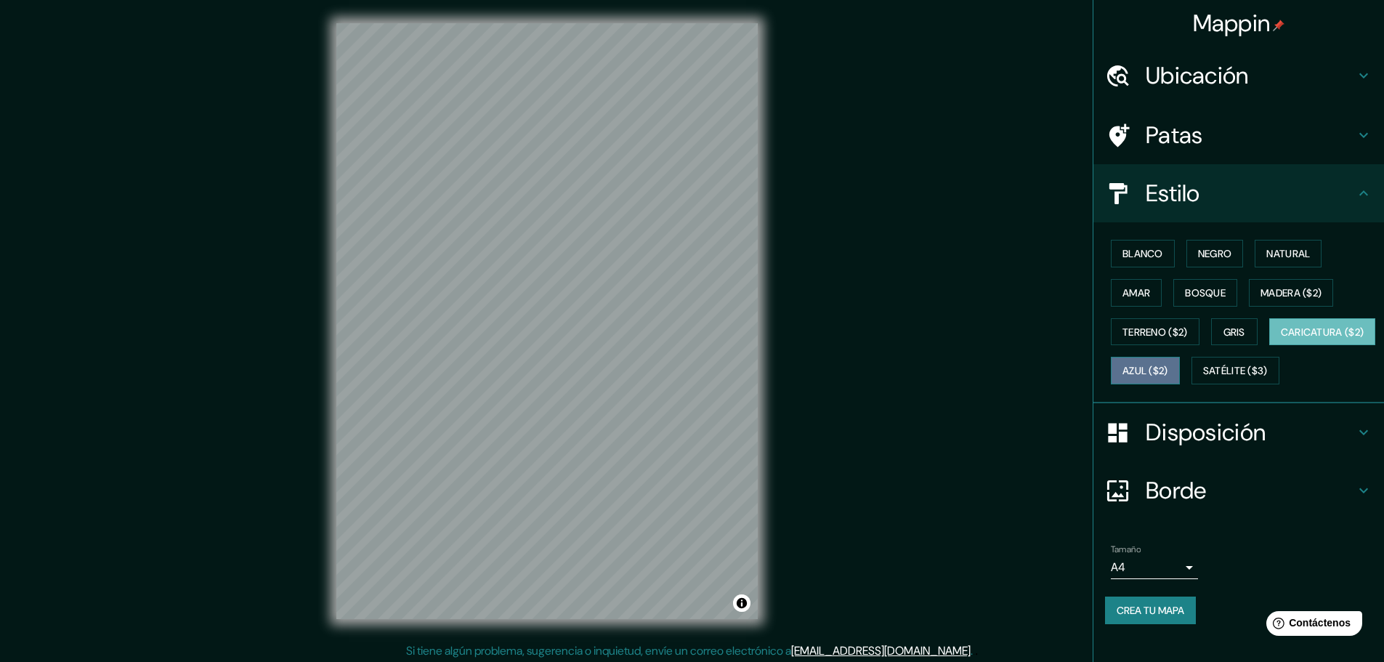  Describe the element at coordinates (1150, 610) in the screenshot. I see `font: Crea tu mapa` at that location.